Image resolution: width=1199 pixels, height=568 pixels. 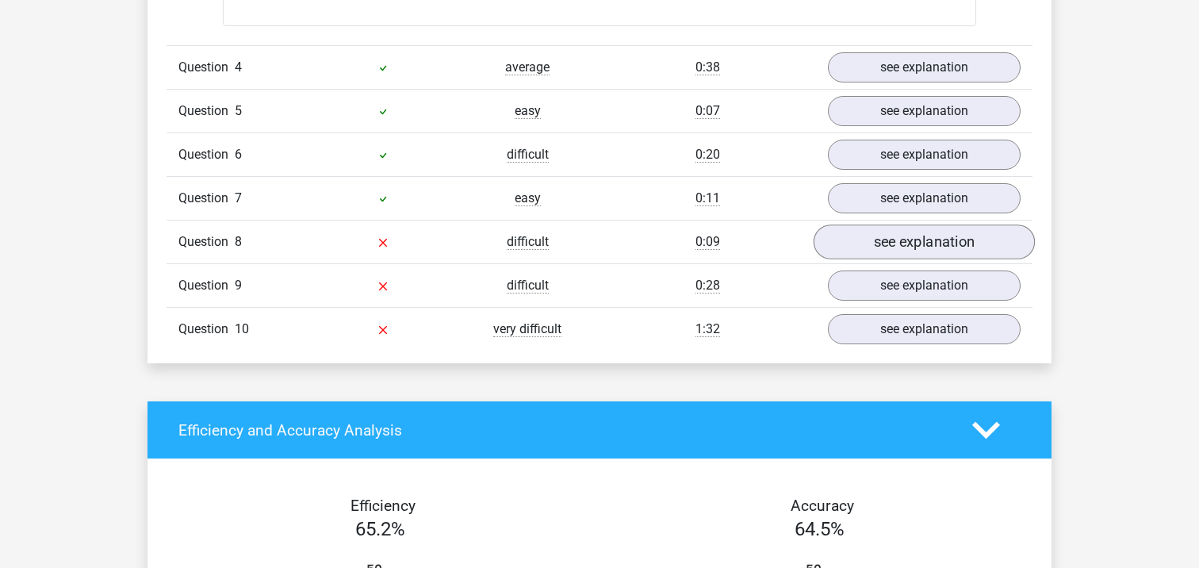 I want to click on span: 0:20, so click(x=708, y=155).